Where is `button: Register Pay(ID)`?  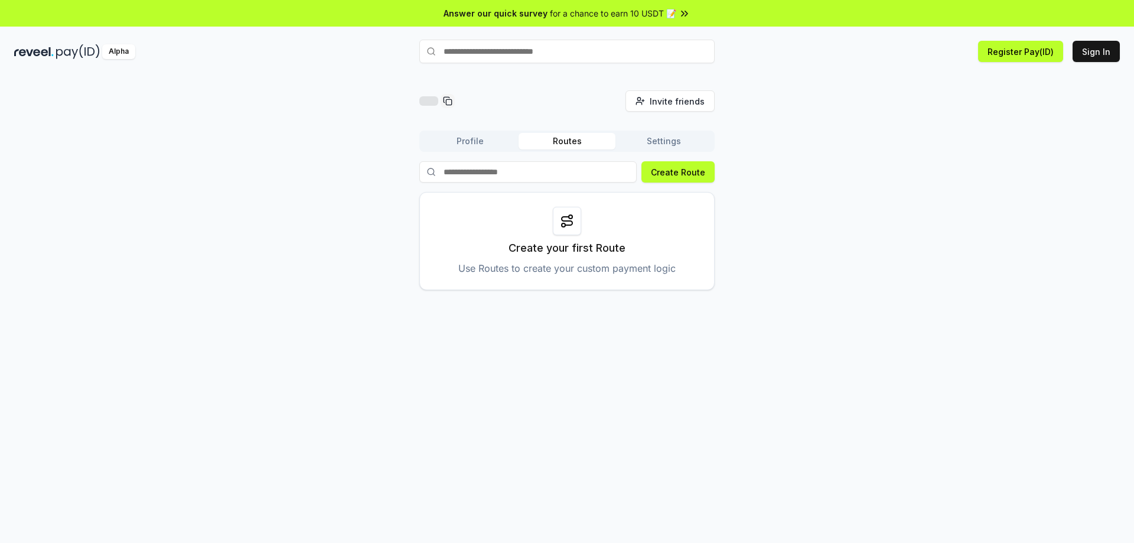
button: Register Pay(ID) is located at coordinates (1020, 51).